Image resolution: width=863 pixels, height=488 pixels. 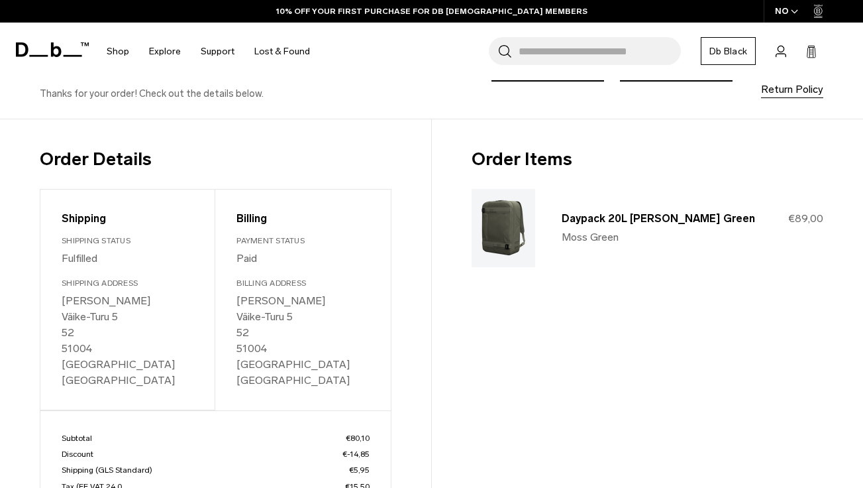 What do you see at coordinates (303, 258) in the screenshot?
I see `p: Paid` at bounding box center [303, 258].